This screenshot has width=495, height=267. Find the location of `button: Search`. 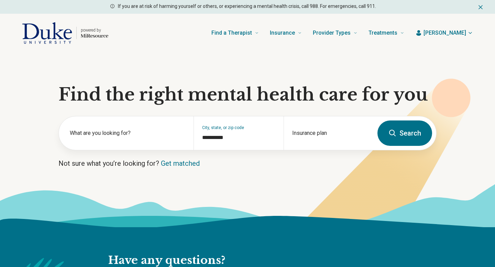

button: Search is located at coordinates (405, 133).